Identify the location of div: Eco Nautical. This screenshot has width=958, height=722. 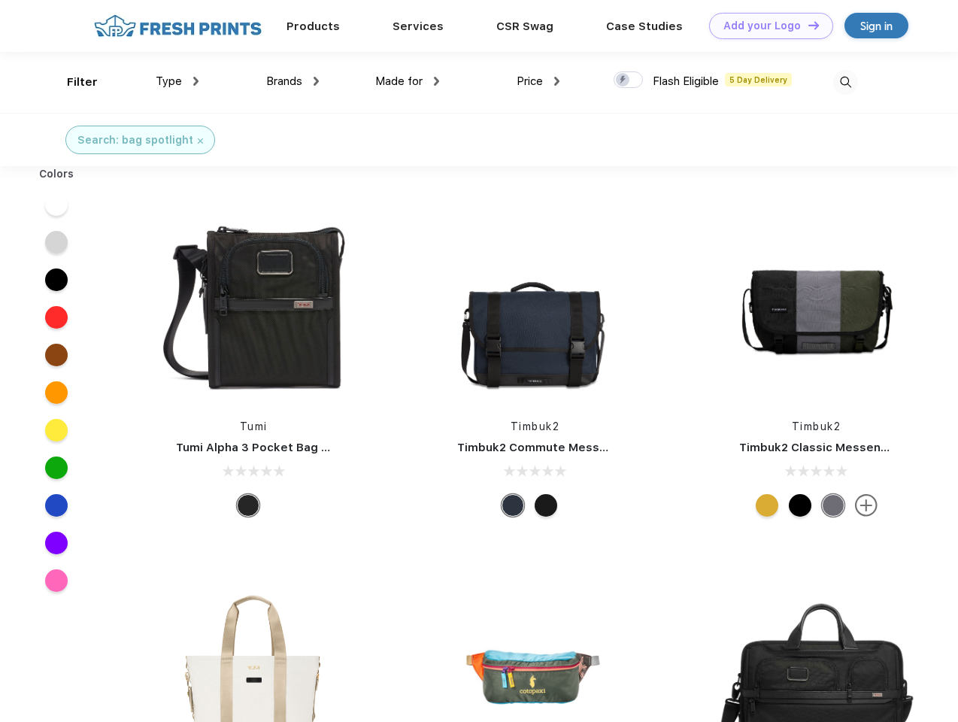
(513, 505).